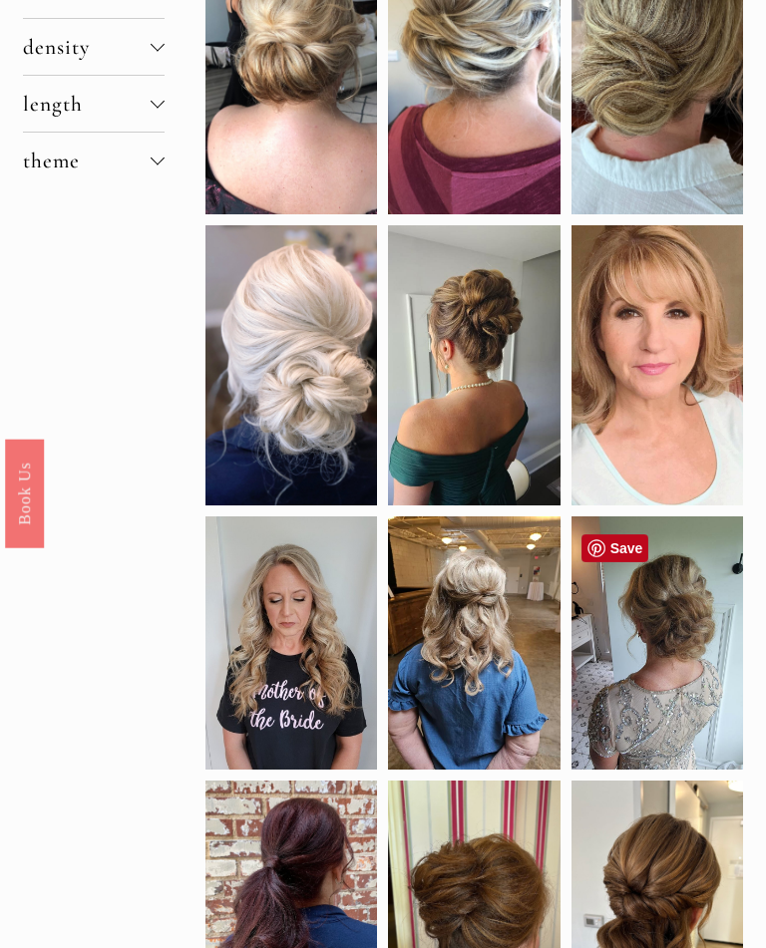 This screenshot has width=766, height=948. Describe the element at coordinates (87, 105) in the screenshot. I see `span: length` at that location.